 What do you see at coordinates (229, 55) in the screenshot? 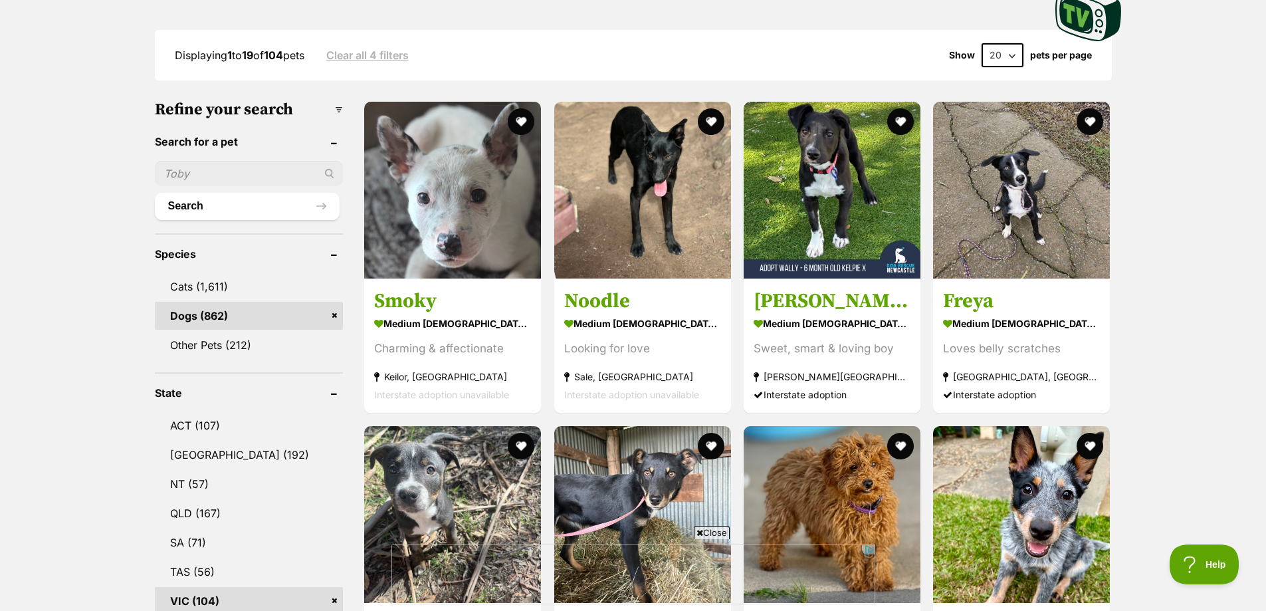
I see `strong: 1` at bounding box center [229, 55].